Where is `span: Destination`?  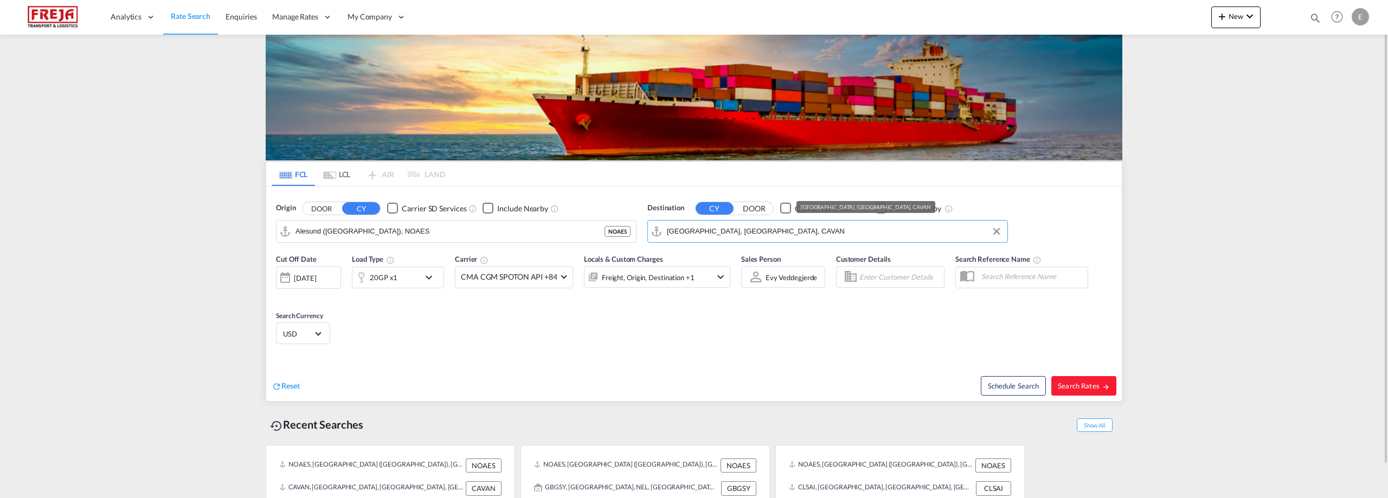 span: Destination is located at coordinates (666, 208).